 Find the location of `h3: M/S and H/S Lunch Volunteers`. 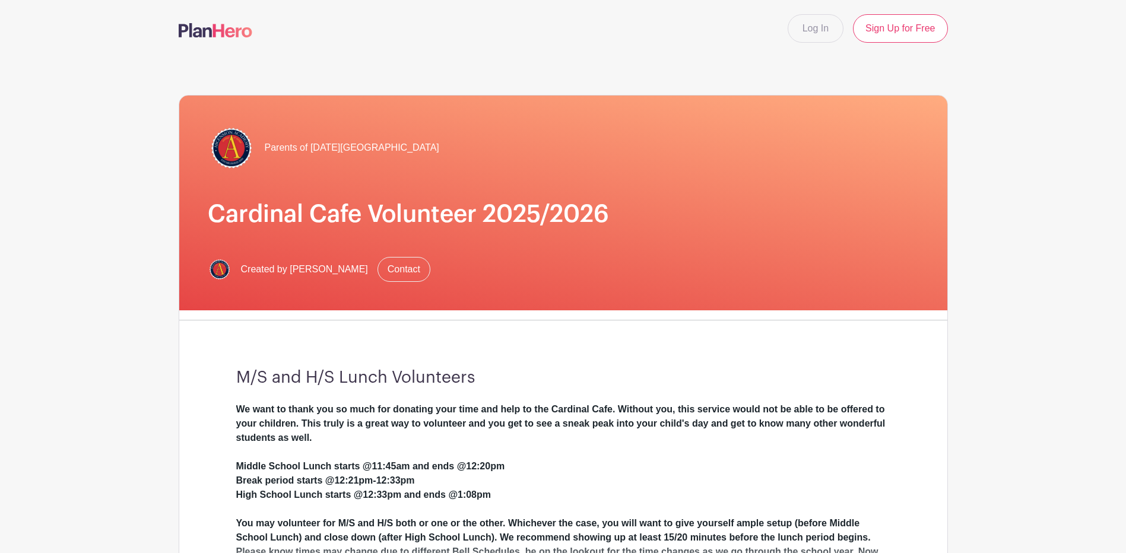

h3: M/S and H/S Lunch Volunteers is located at coordinates (563, 378).